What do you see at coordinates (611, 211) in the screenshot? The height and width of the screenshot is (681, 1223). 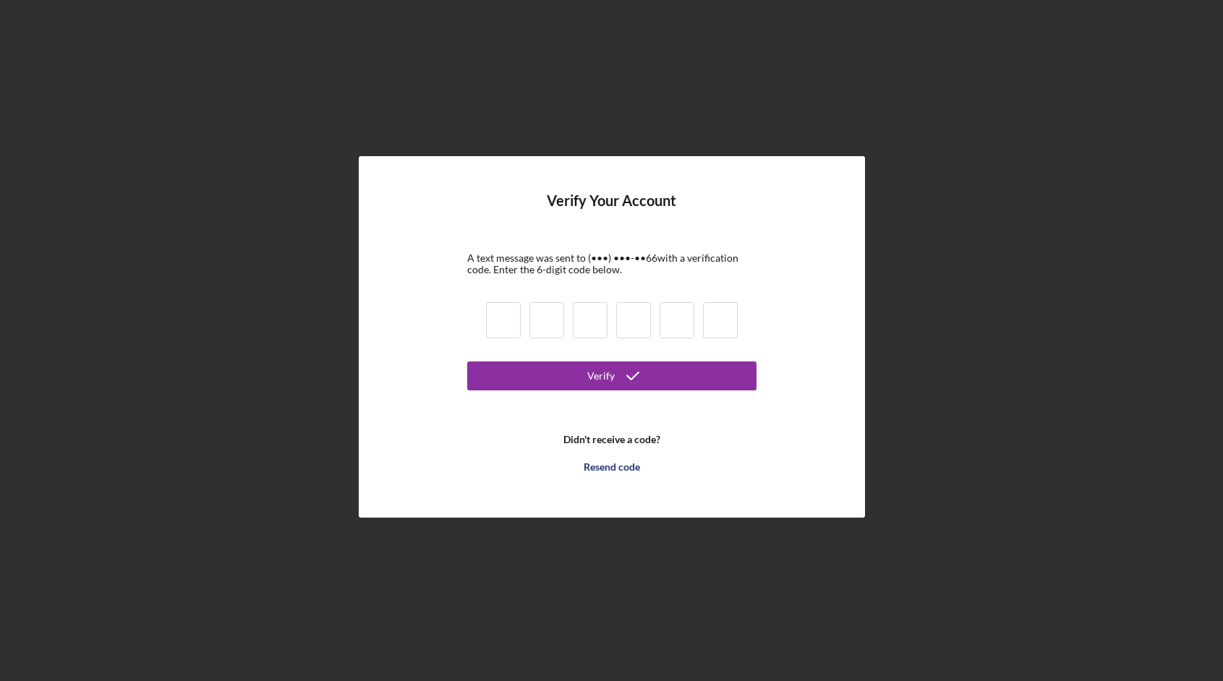 I see `h4: Verify Your Account` at bounding box center [611, 211].